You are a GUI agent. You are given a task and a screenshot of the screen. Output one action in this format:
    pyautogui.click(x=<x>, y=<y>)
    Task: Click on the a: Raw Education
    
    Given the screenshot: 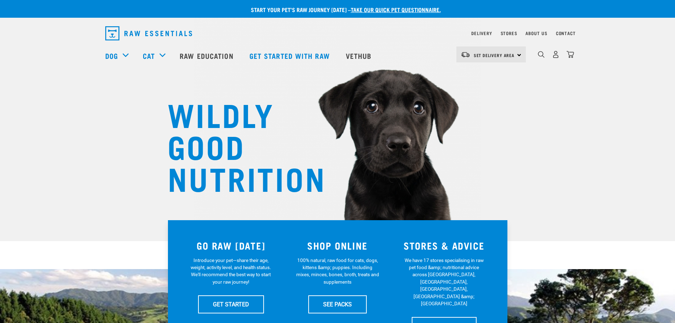 What is the action you would take?
    pyautogui.click(x=207, y=56)
    